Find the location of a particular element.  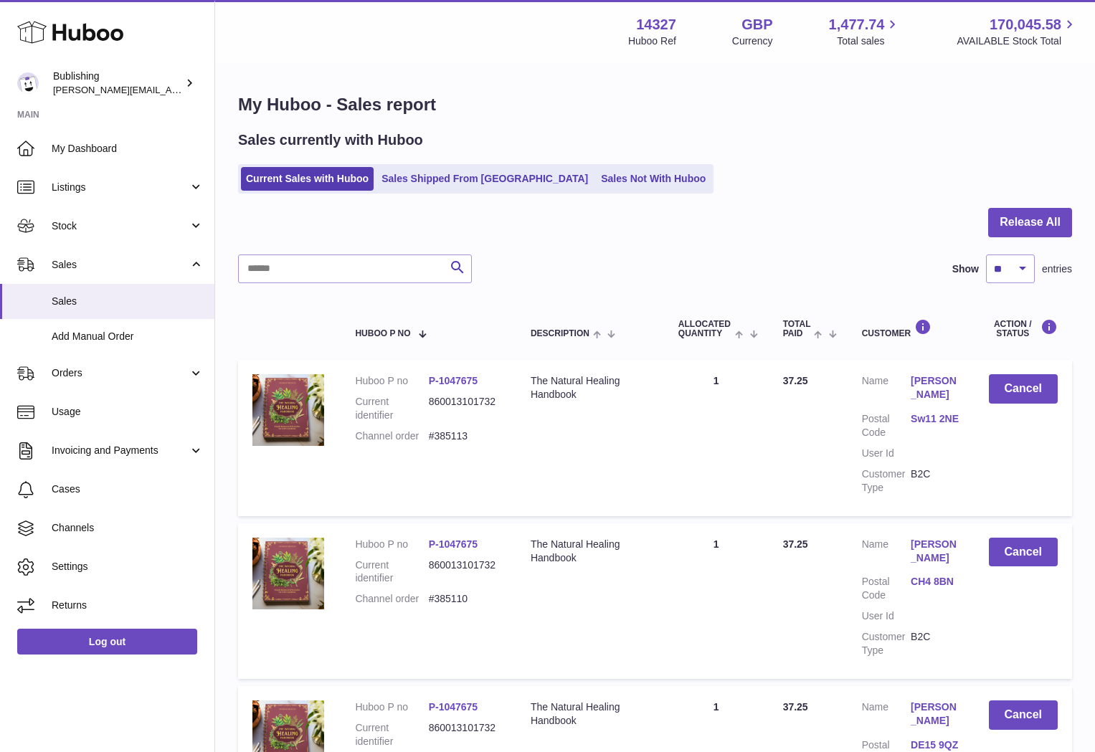

a: CH4 8BN is located at coordinates (935, 582).